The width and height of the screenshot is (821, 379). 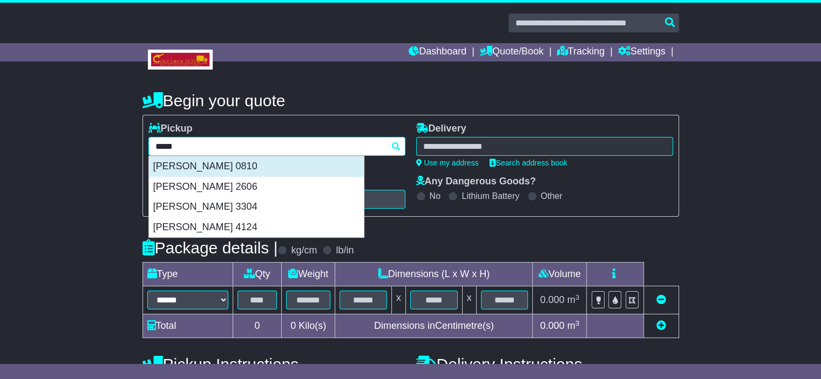 I want to click on td: Qty, so click(x=257, y=275).